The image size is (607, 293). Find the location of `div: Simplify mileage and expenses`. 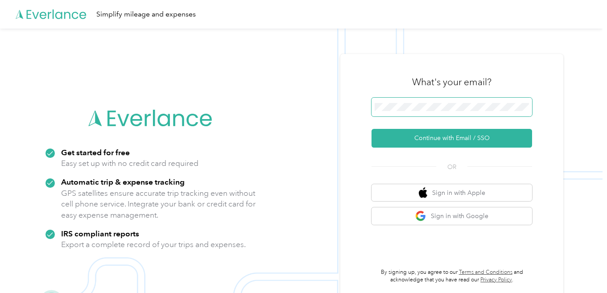

div: Simplify mileage and expenses is located at coordinates (146, 14).